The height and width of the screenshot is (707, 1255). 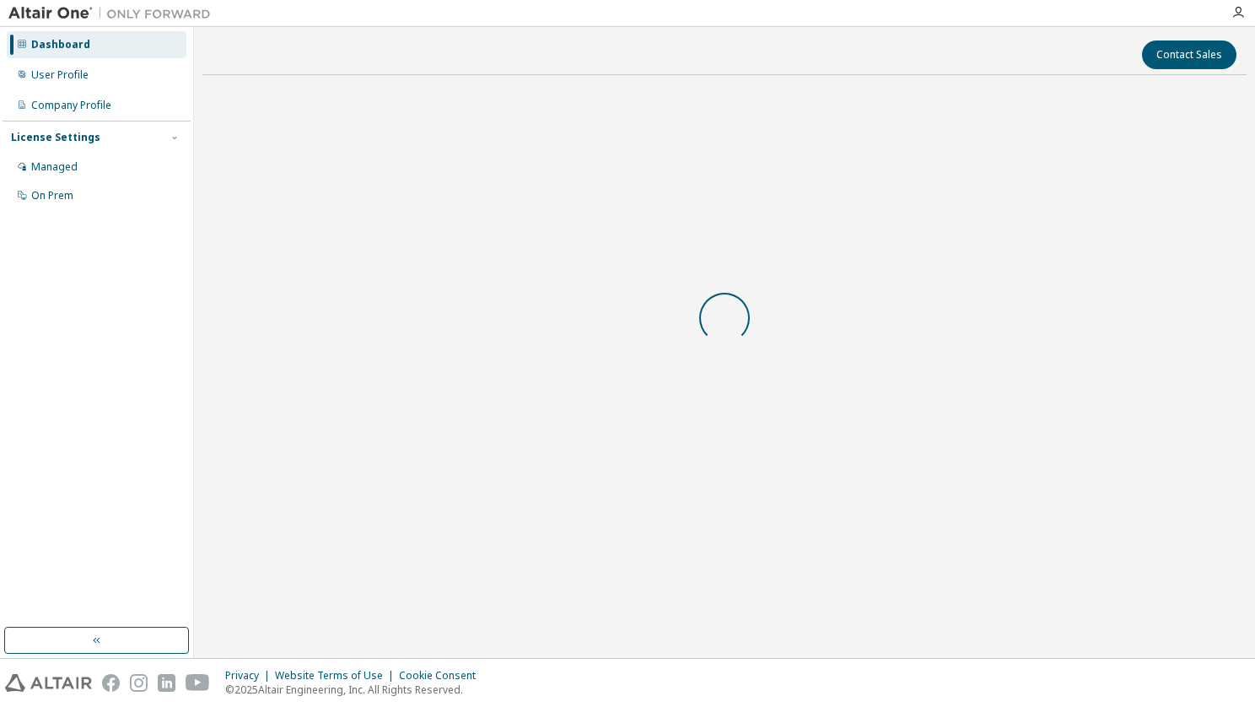 I want to click on div: Website Terms of Use, so click(x=336, y=675).